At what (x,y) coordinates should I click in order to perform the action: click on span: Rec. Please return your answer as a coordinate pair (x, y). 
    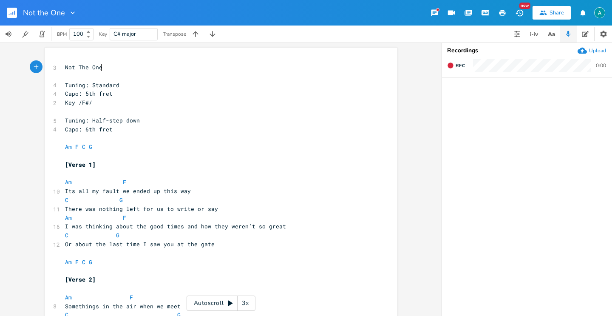
    Looking at the image, I should click on (460, 65).